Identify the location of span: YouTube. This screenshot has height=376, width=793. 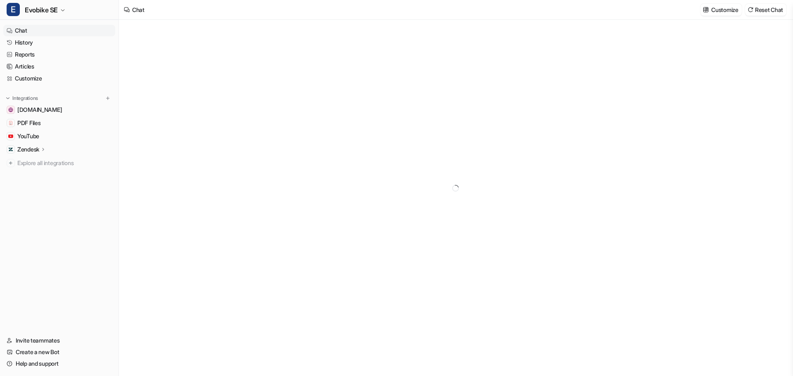
(28, 136).